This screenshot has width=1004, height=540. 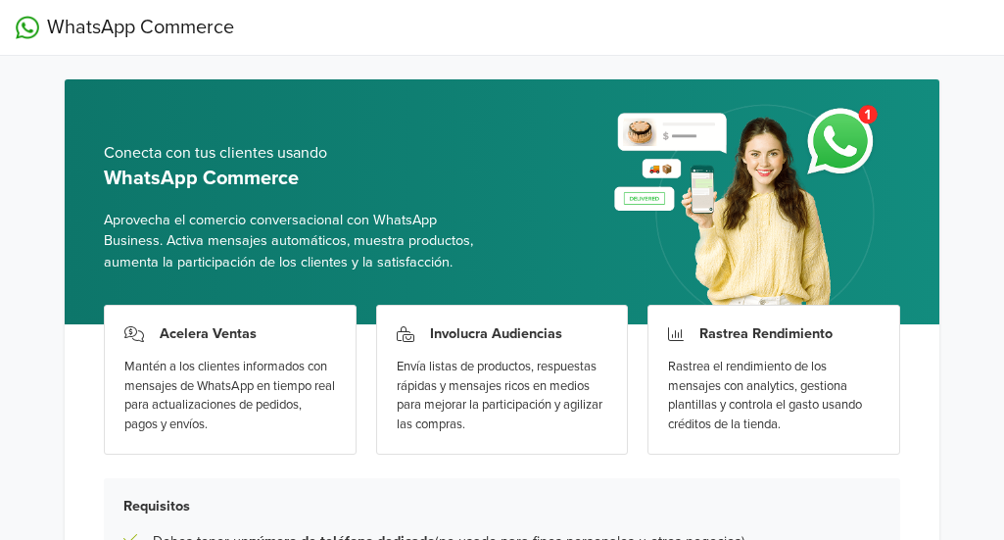 What do you see at coordinates (496, 333) in the screenshot?
I see `h3: Involucra Audiencias` at bounding box center [496, 333].